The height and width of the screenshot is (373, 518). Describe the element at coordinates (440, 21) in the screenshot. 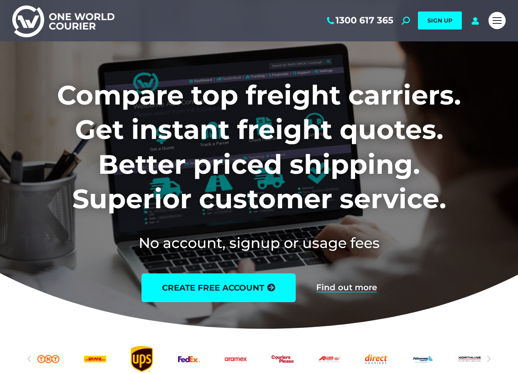

I see `span: SIGN UP` at that location.